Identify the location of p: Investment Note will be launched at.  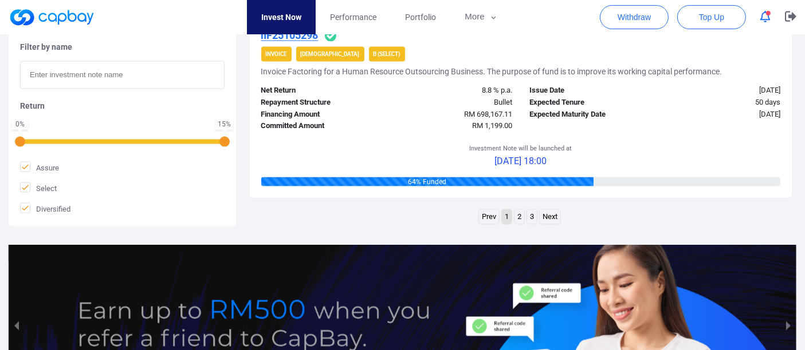
(520, 149).